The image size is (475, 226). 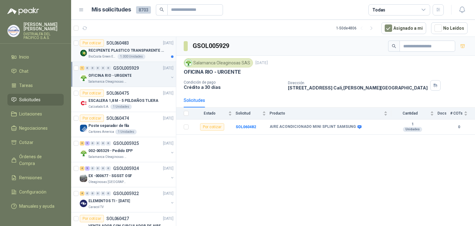 What do you see at coordinates (410, 113) in the screenshot?
I see `span: Cantidad` at bounding box center [410, 113].